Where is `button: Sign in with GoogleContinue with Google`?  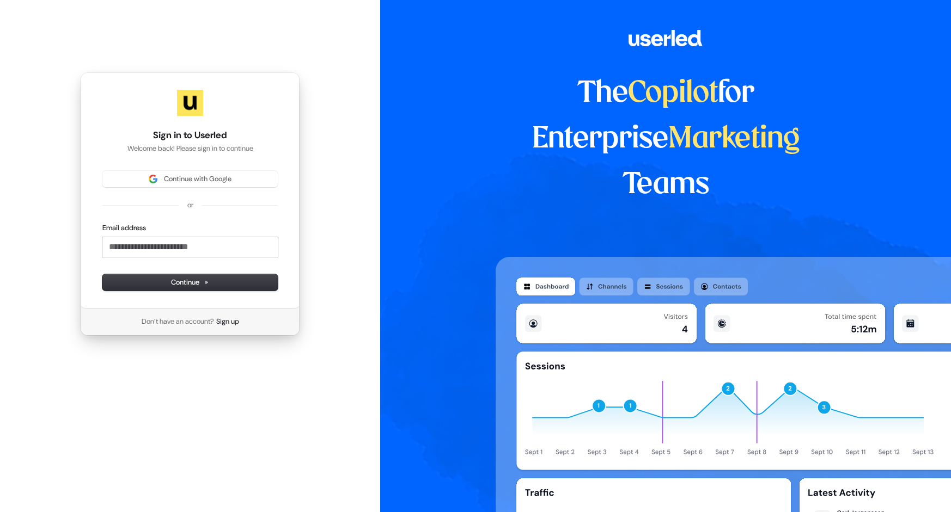
button: Sign in with GoogleContinue with Google is located at coordinates (190, 179).